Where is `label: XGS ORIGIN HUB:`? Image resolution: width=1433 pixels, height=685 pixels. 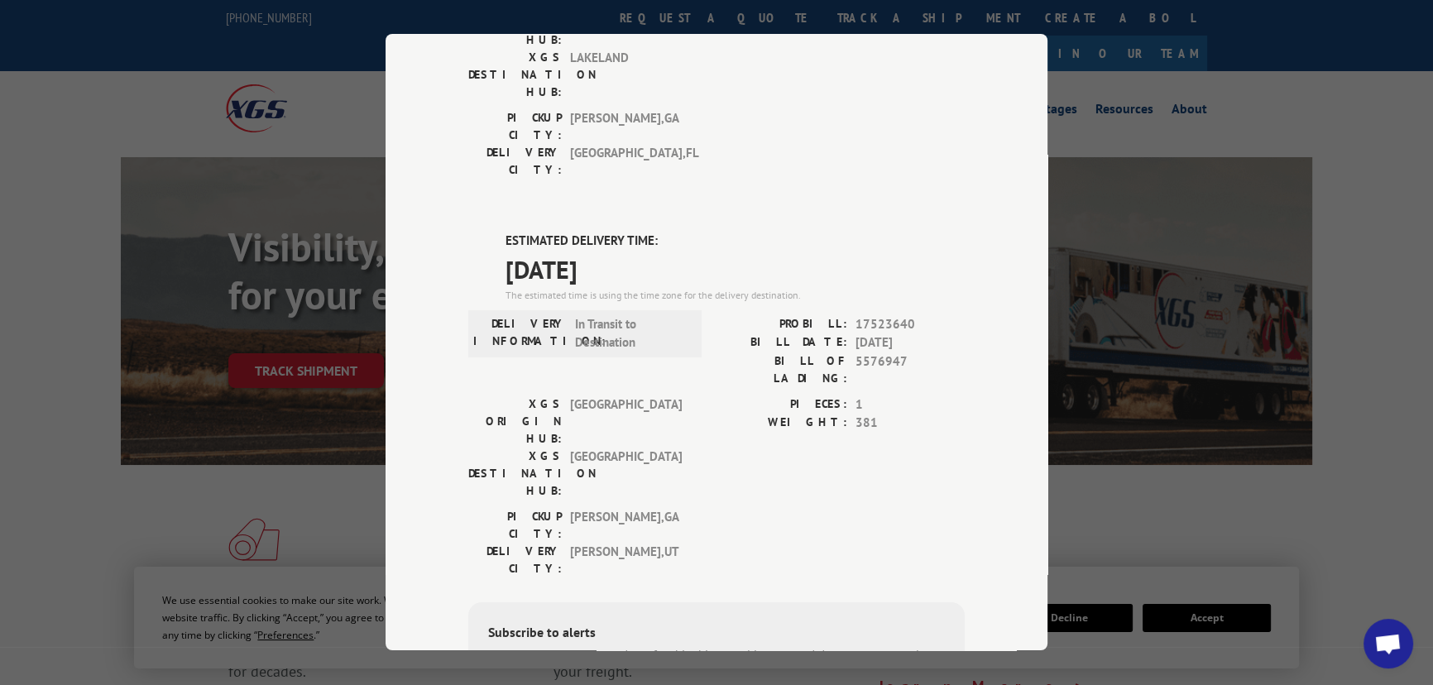
label: XGS ORIGIN HUB: is located at coordinates (515, 421).